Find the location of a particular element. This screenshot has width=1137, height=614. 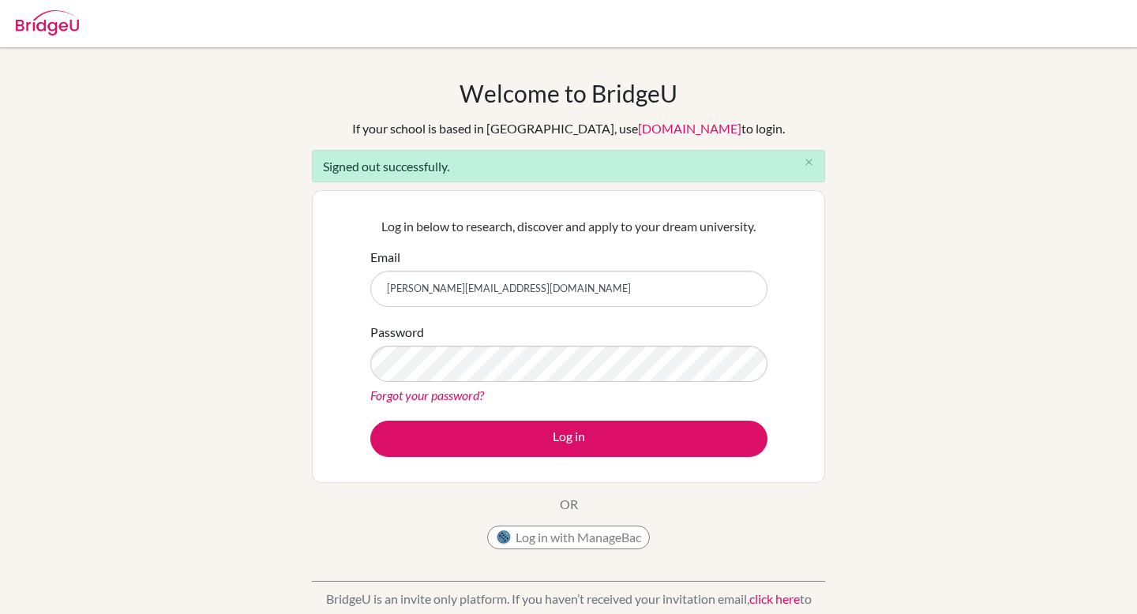

a: Forgot your password? is located at coordinates (427, 395).